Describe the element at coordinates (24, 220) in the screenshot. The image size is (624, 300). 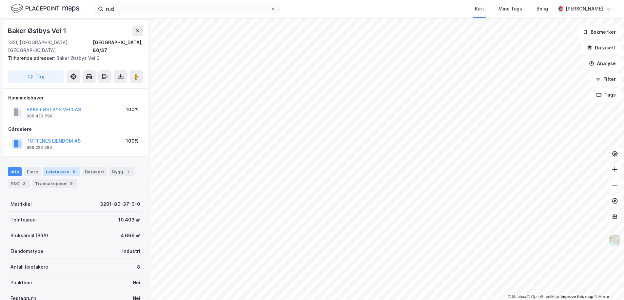
I see `div: Tomteareal` at that location.